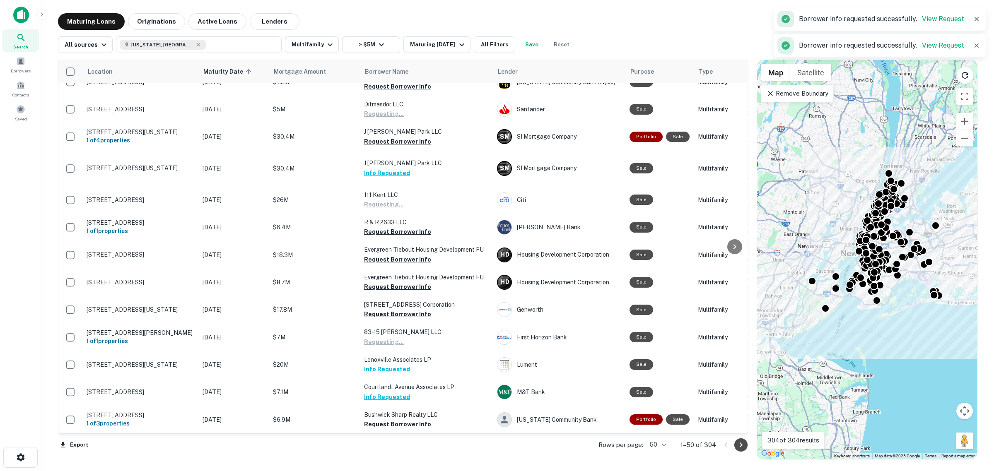 This screenshot has width=994, height=471. Describe the element at coordinates (897, 456) in the screenshot. I see `span: Map data ©2025 Google` at that location.